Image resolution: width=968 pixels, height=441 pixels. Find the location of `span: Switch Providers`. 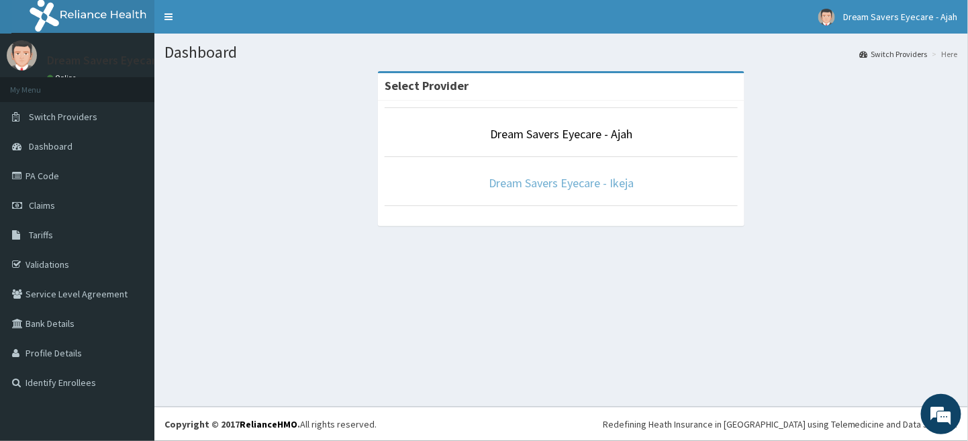

span: Switch Providers is located at coordinates (63, 117).